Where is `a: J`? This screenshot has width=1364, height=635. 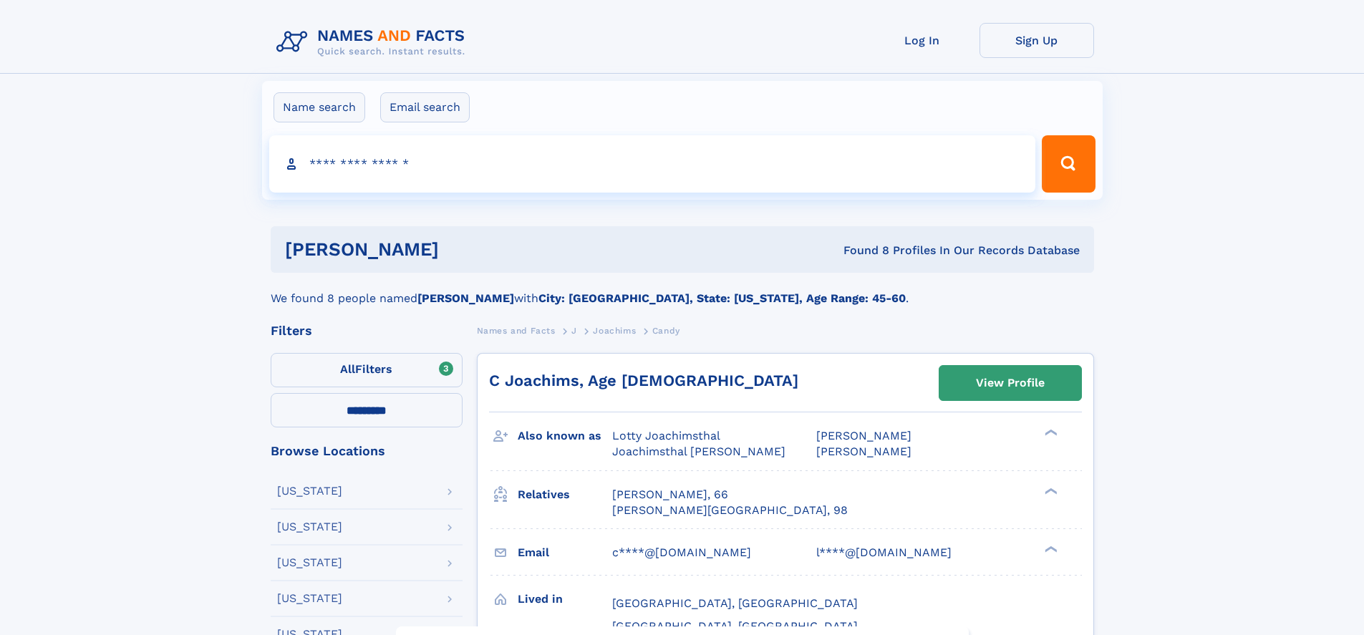 a: J is located at coordinates (574, 330).